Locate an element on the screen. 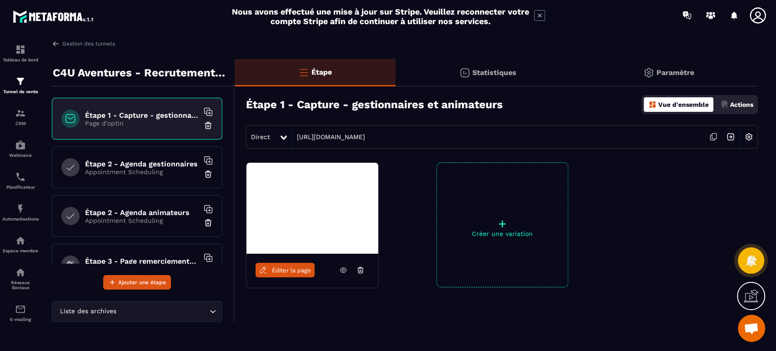 This screenshot has height=351, width=776. p: Vue d'ensemble is located at coordinates (683, 105).